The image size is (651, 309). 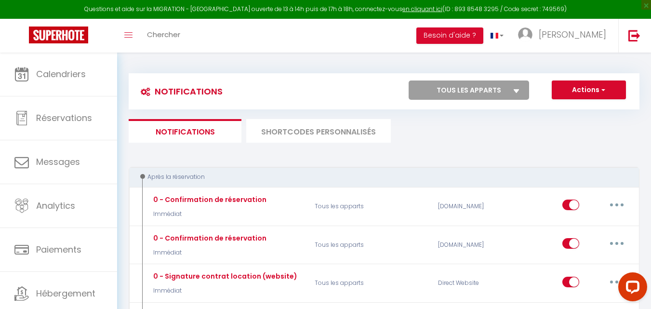 What do you see at coordinates (179, 91) in the screenshot?
I see `h3: Notifications` at bounding box center [179, 91].